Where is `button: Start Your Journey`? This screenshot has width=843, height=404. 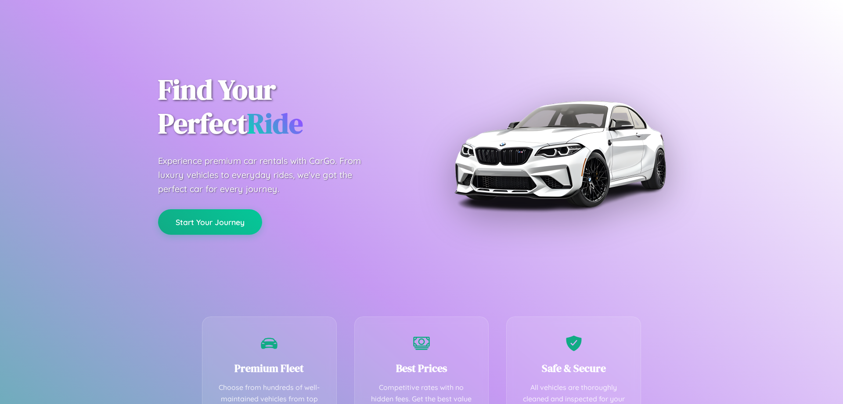 button: Start Your Journey is located at coordinates (210, 222).